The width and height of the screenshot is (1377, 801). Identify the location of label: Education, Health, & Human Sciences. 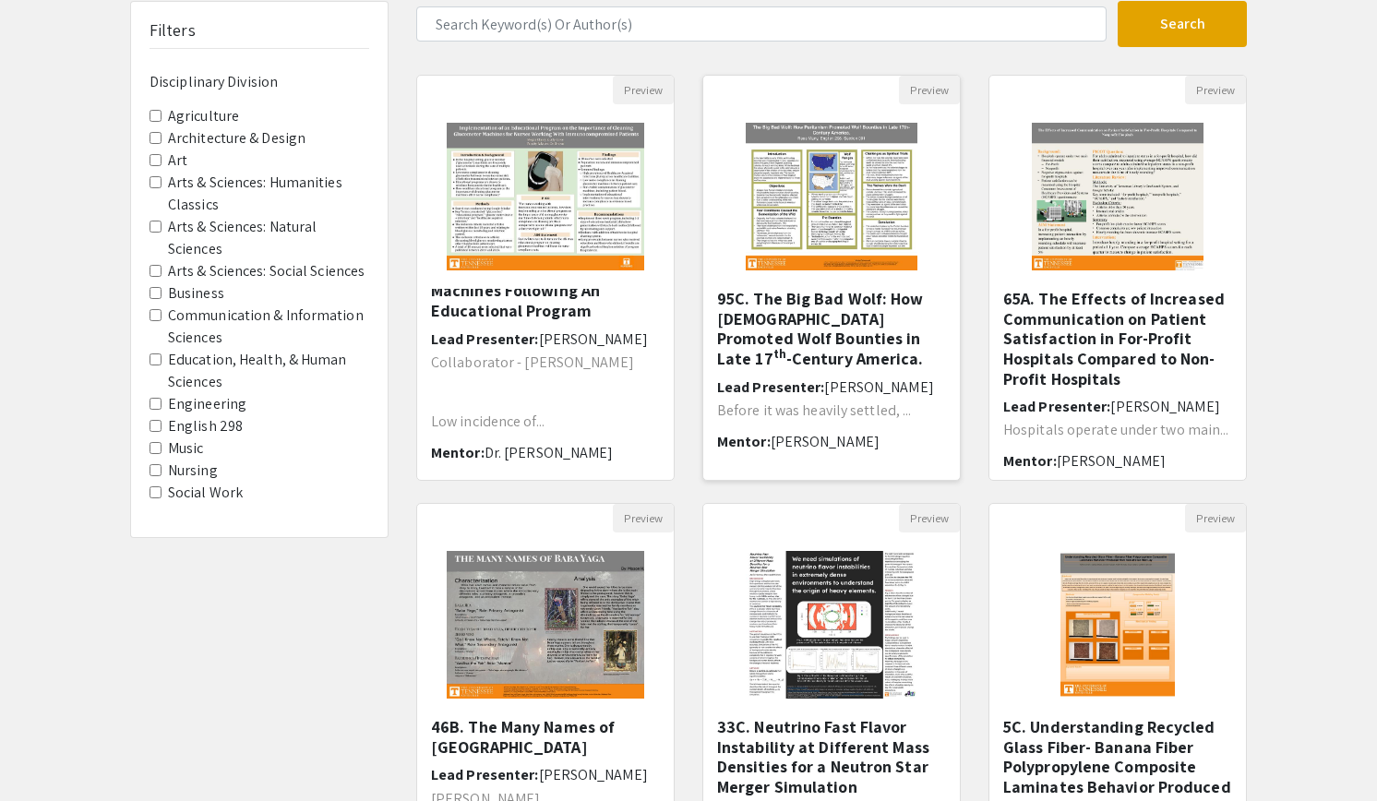
(269, 371).